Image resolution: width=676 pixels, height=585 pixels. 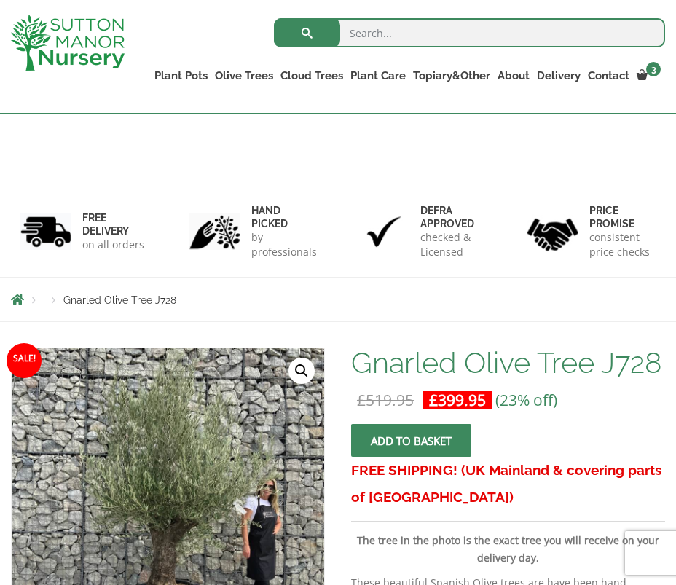 What do you see at coordinates (411, 440) in the screenshot?
I see `button: Add to basket` at bounding box center [411, 440].